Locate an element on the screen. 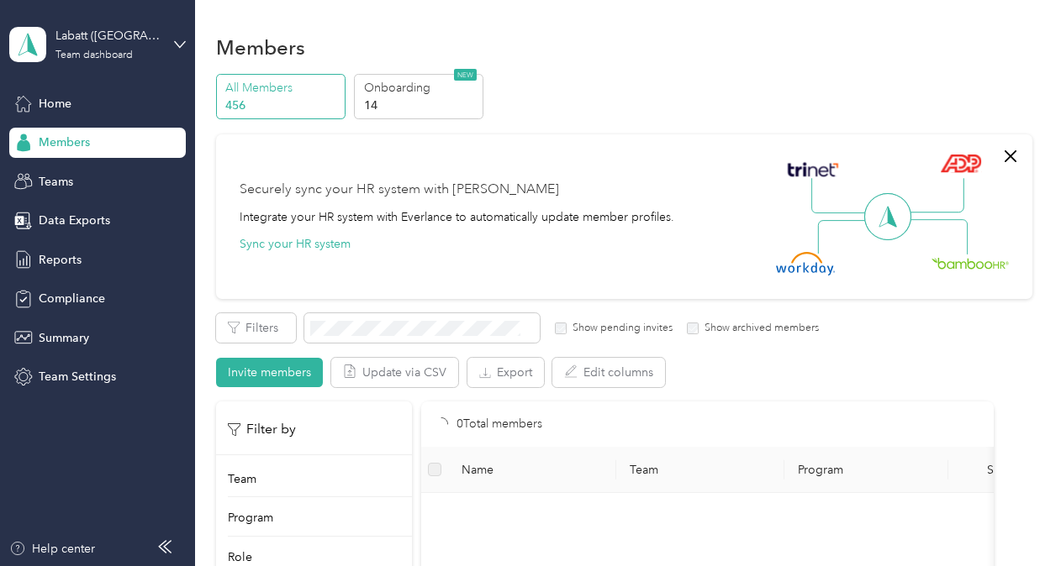 The width and height of the screenshot is (1061, 566). span: Teams is located at coordinates (55, 182).